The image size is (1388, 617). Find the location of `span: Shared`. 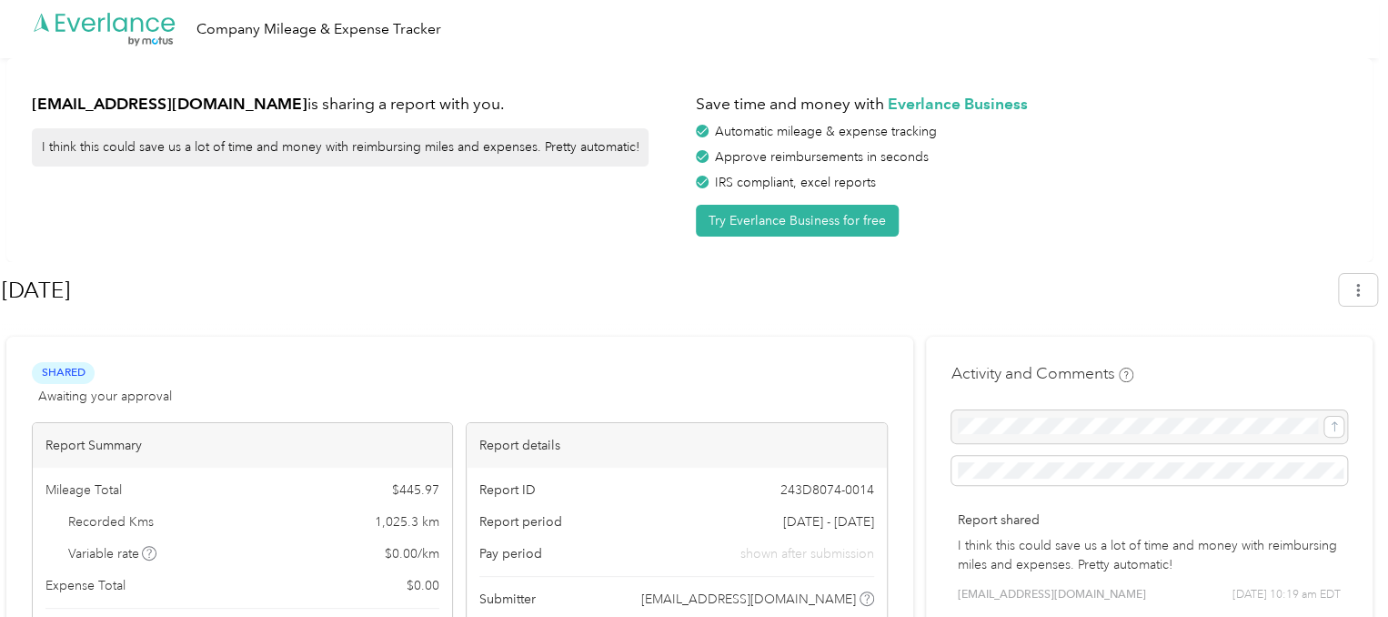

span: Shared is located at coordinates (63, 372).